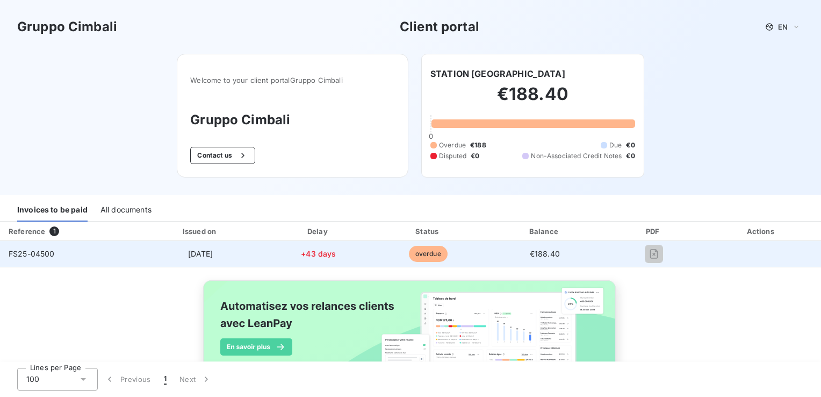 This screenshot has width=821, height=397. What do you see at coordinates (201, 231) in the screenshot?
I see `div: Issued on` at bounding box center [201, 231].